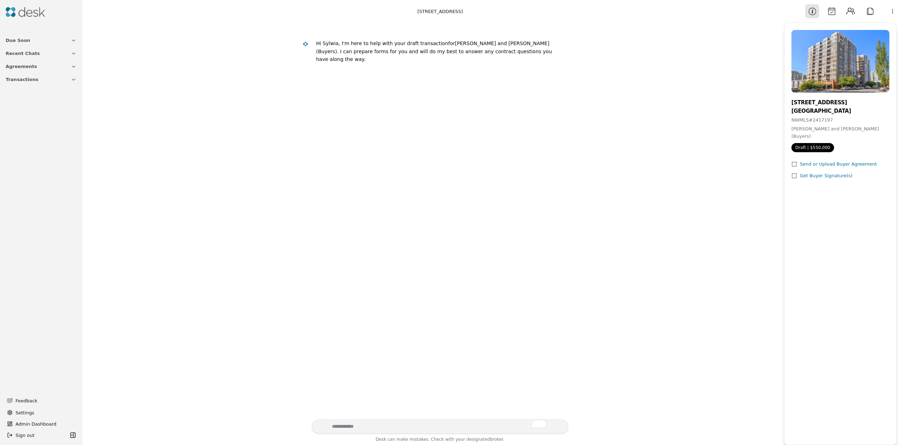  Describe the element at coordinates (45, 424) in the screenshot. I see `span: Admin Dashboard` at that location.